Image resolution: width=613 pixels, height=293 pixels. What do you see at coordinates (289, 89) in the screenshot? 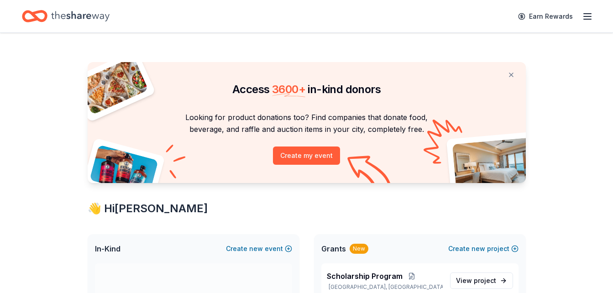
I see `span: 3600 +` at bounding box center [289, 89].